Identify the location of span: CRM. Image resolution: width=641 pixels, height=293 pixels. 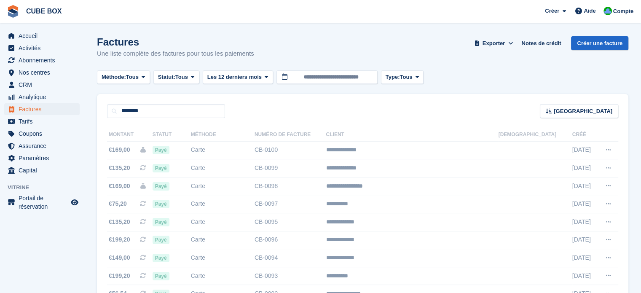
(44, 85).